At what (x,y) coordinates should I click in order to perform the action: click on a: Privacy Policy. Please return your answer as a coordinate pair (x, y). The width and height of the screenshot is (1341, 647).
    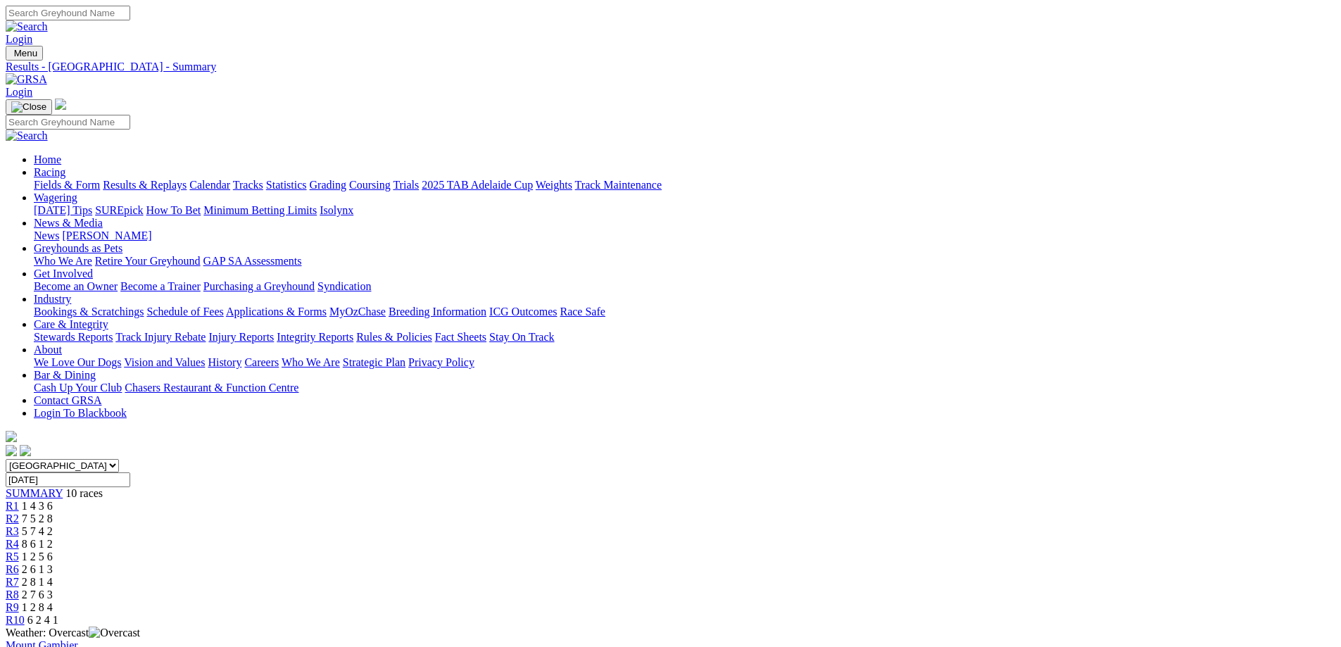
    Looking at the image, I should click on (441, 362).